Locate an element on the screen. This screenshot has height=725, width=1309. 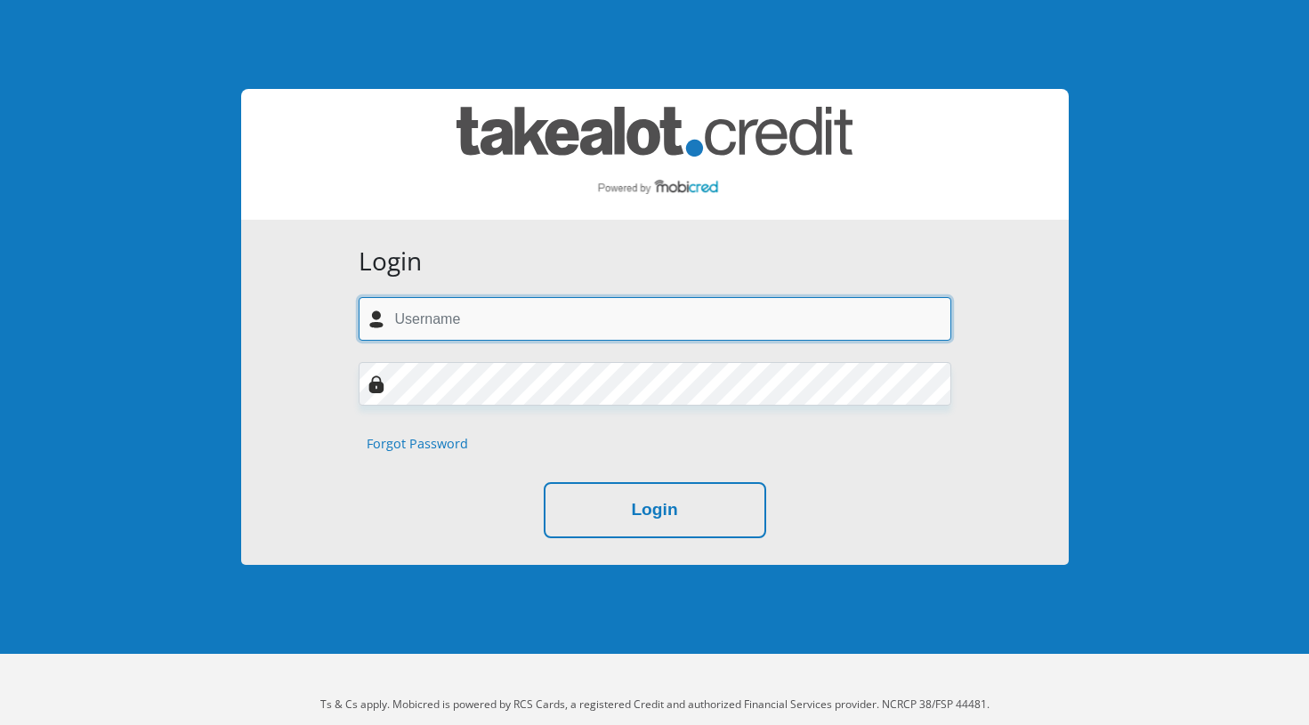
button: Login is located at coordinates (655, 510).